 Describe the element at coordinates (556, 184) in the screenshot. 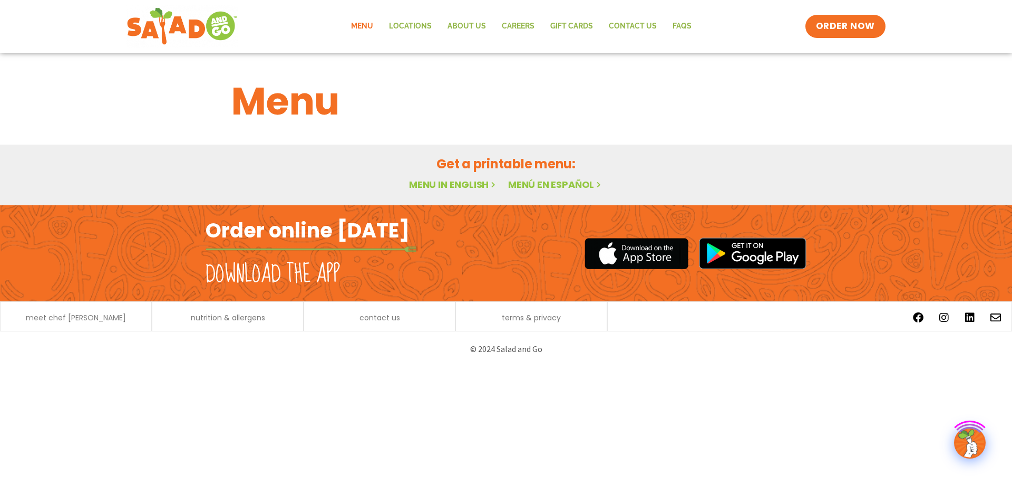

I see `a: Menú en español` at that location.